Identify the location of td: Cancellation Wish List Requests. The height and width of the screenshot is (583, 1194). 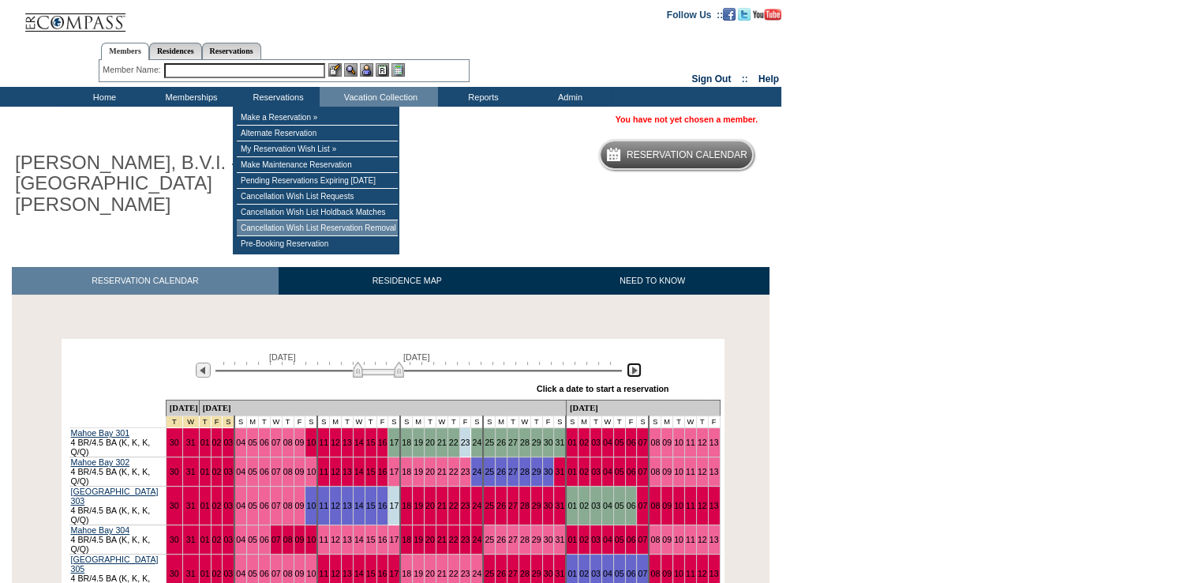
(317, 197).